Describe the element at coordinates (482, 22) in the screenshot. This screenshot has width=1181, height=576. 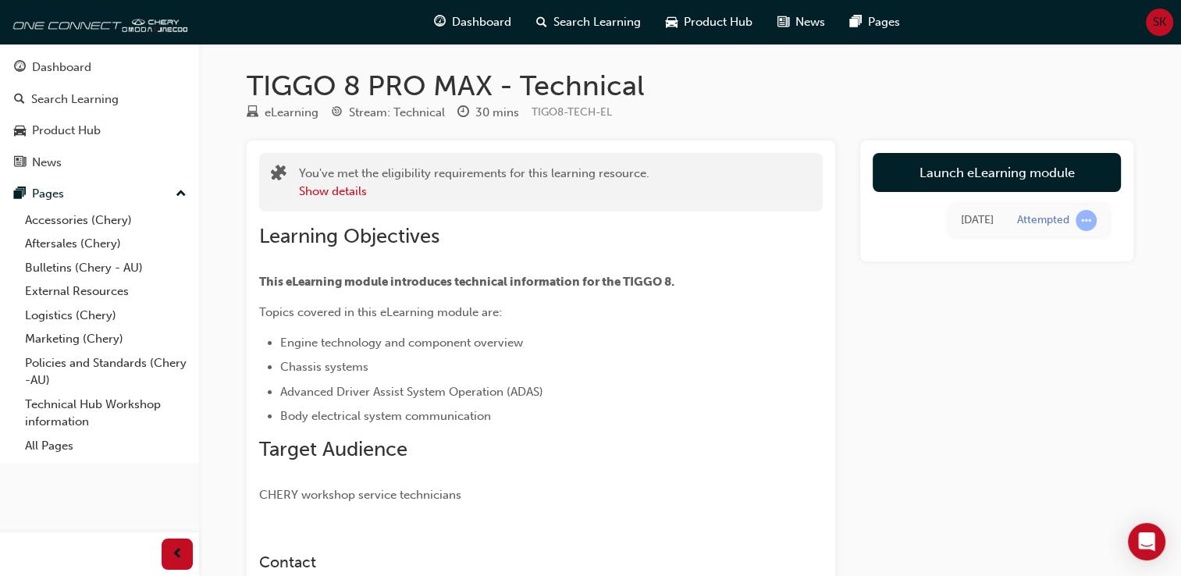
I see `span: Dashboard` at that location.